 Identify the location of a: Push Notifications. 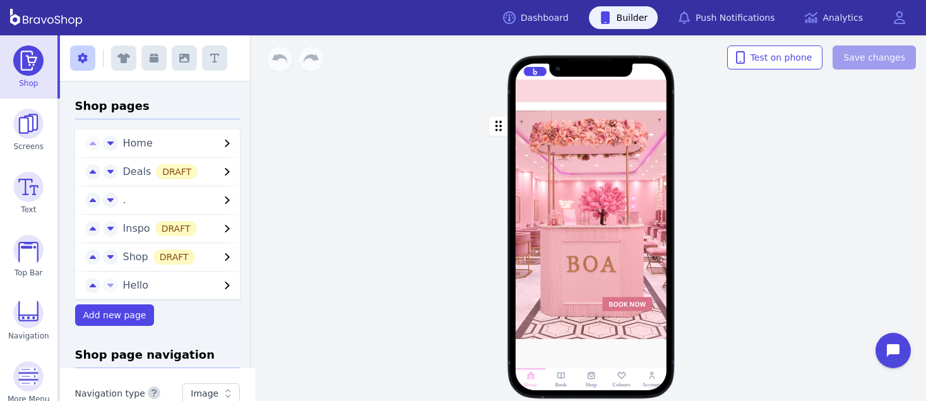
(726, 18).